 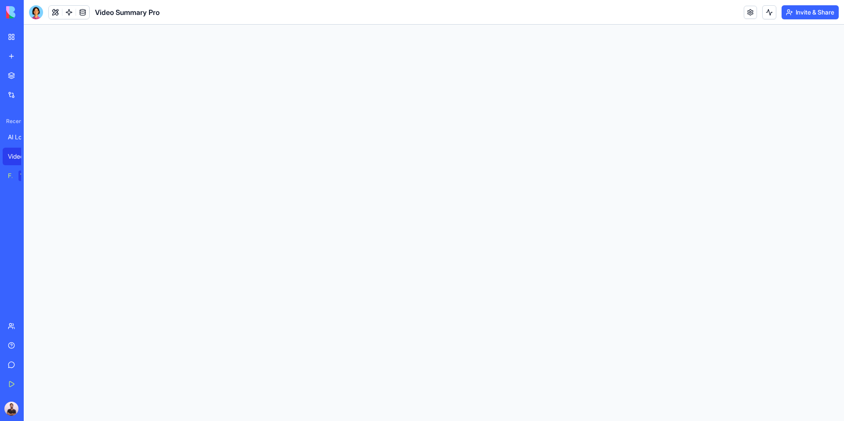 What do you see at coordinates (20, 157) in the screenshot?
I see `a: Video Summary Pro` at bounding box center [20, 157].